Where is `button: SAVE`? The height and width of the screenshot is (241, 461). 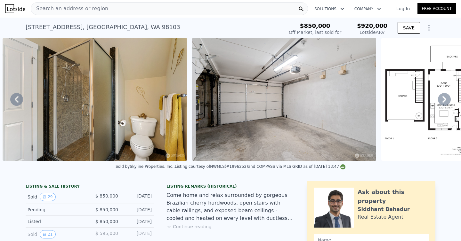 button: SAVE is located at coordinates (409, 28).